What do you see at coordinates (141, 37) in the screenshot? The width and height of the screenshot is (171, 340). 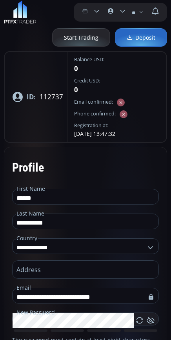 I see `span: Deposit` at bounding box center [141, 37].